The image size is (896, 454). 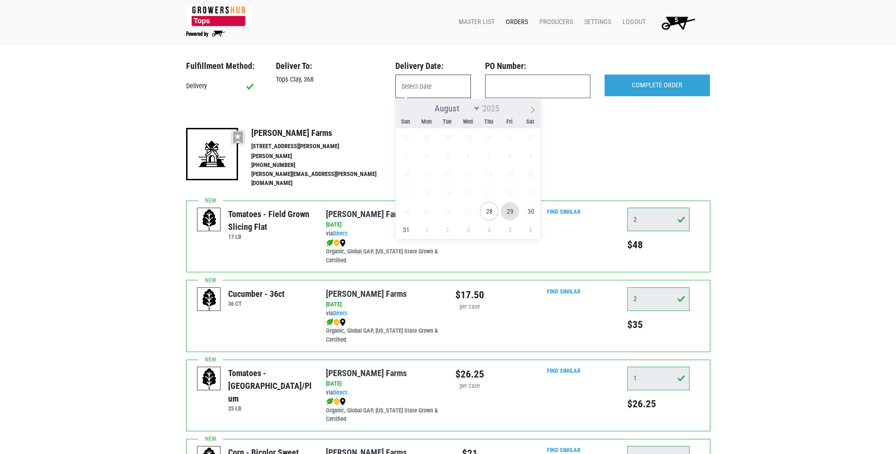 What do you see at coordinates (328, 66) in the screenshot?
I see `h3: Deliver To:` at bounding box center [328, 66].